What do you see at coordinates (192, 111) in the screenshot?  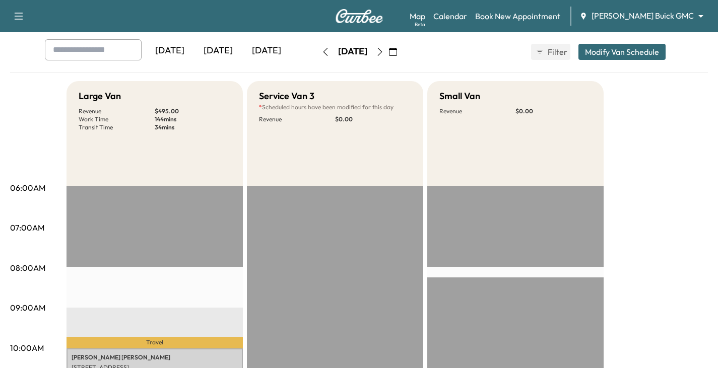 I see `p: $ 495.00` at bounding box center [192, 111].